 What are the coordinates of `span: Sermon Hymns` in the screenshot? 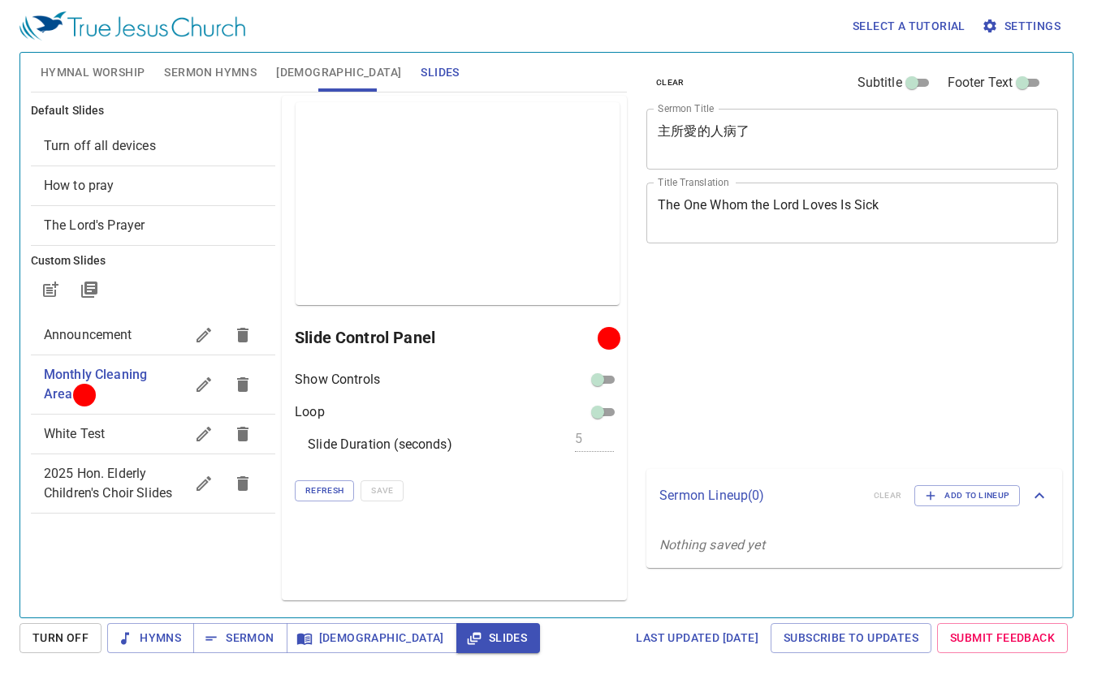 It's located at (210, 72).